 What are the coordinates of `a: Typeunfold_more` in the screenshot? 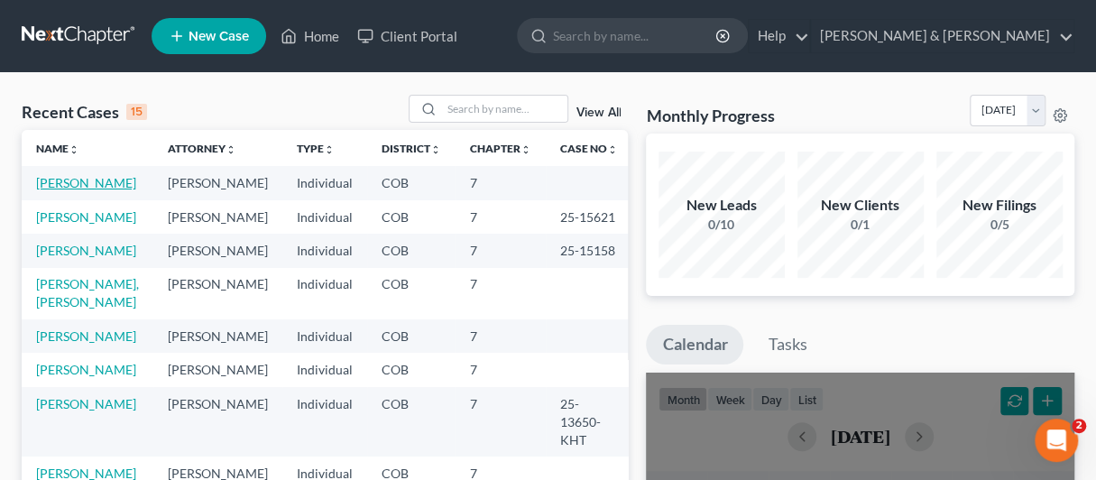 It's located at (316, 148).